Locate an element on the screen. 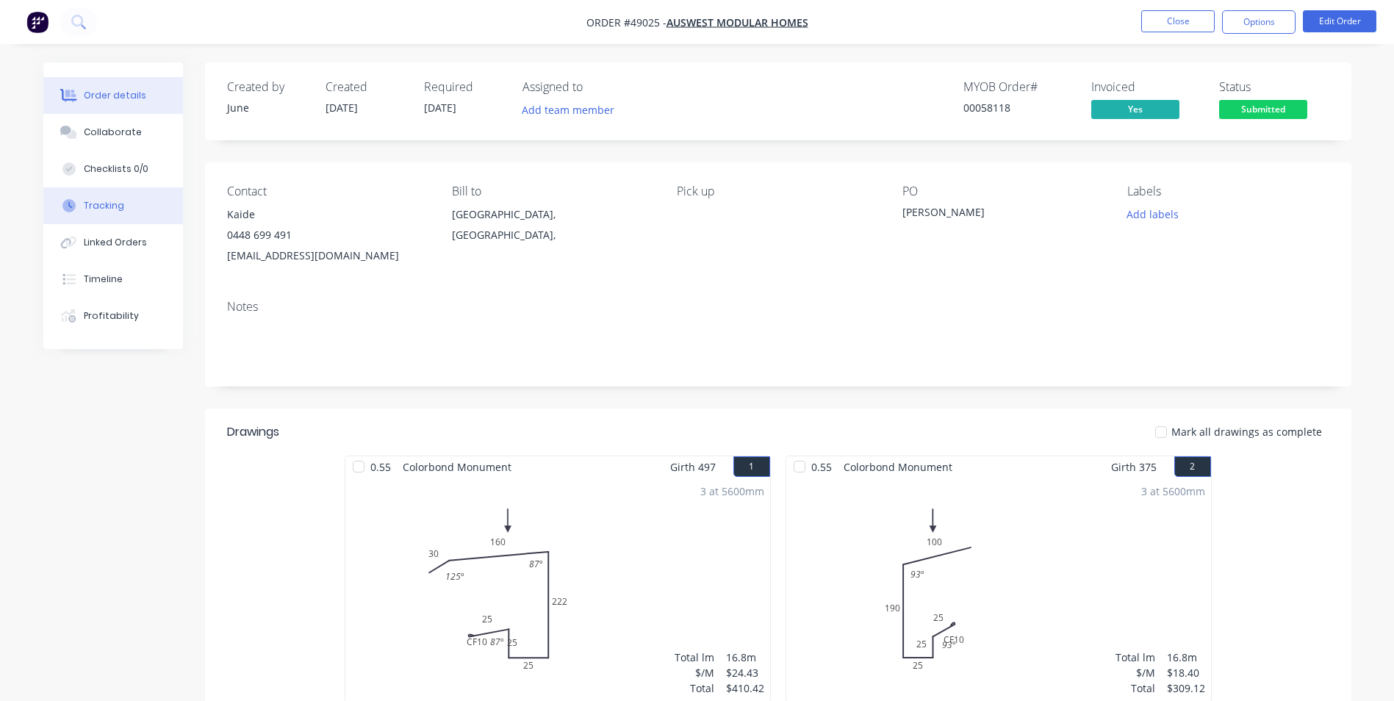 The width and height of the screenshot is (1394, 701). div: Collaborate is located at coordinates (112, 132).